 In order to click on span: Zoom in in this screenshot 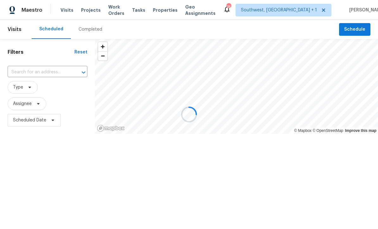, I will do `click(103, 47)`.